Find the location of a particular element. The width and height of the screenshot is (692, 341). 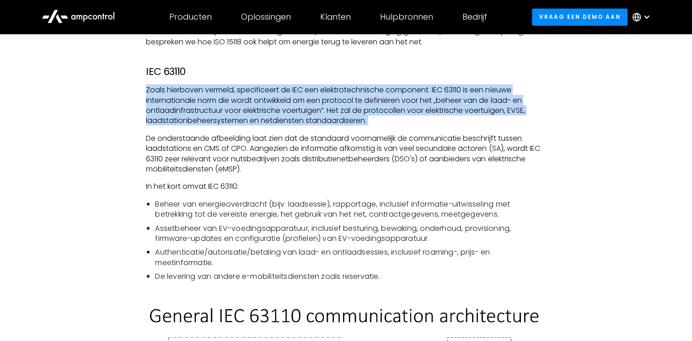

li: De levering van andere e-mobiliteitsdiensten zoals reservatie. is located at coordinates (350, 276).